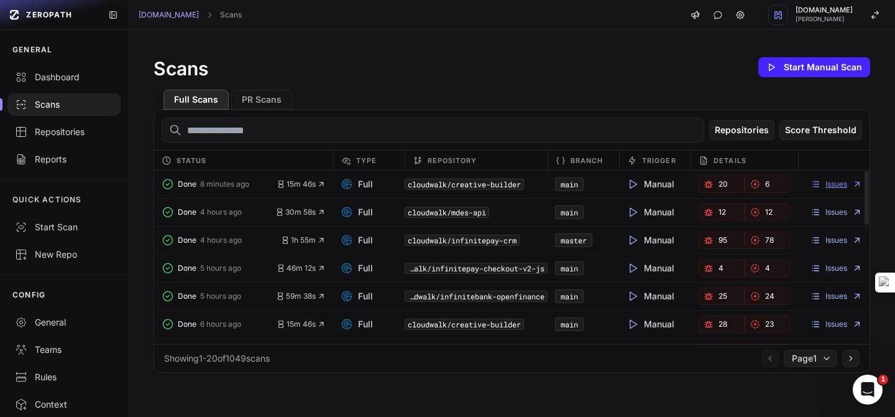 The height and width of the screenshot is (417, 895). Describe the element at coordinates (301, 268) in the screenshot. I see `span: 46m 12s` at that location.